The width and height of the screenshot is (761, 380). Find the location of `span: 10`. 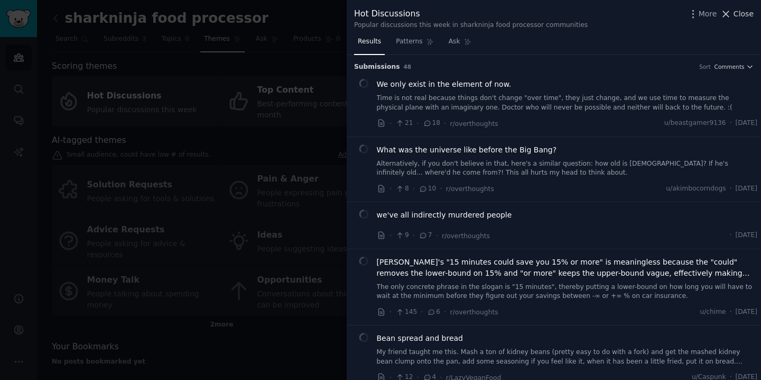

span: 10 is located at coordinates (427, 189).